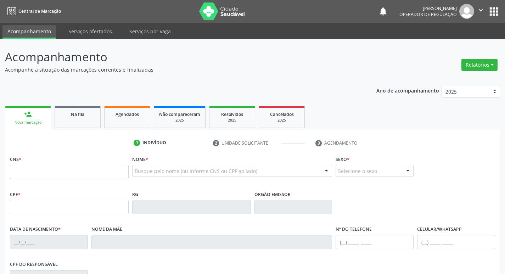 Image resolution: width=505 pixels, height=274 pixels. Describe the element at coordinates (127, 114) in the screenshot. I see `span: Agendados` at that location.